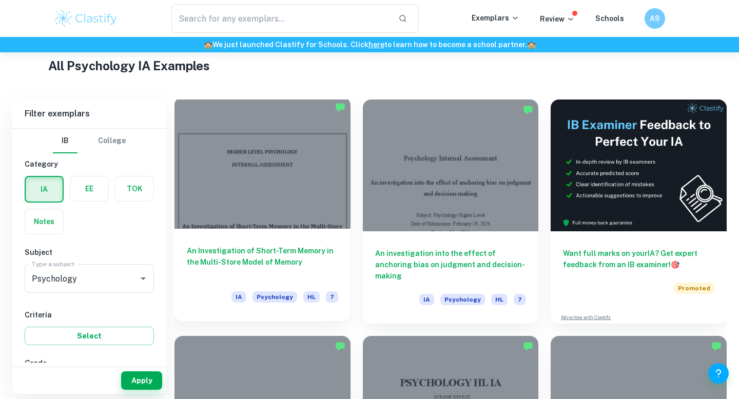  What do you see at coordinates (281, 18) in the screenshot?
I see `input: Search for any exemplars...` at bounding box center [281, 18].